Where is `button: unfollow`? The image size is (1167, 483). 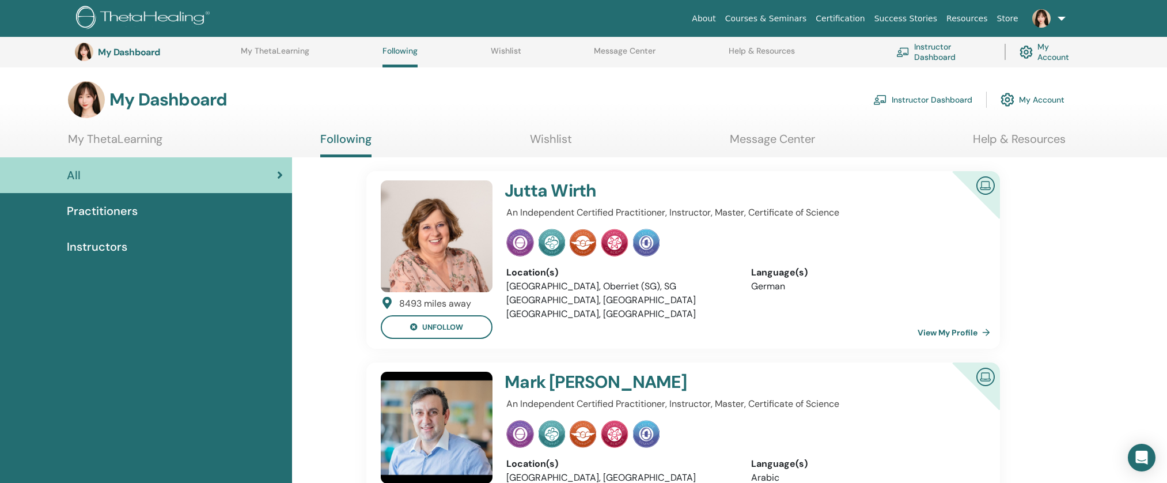
button: unfollow is located at coordinates (437, 327).